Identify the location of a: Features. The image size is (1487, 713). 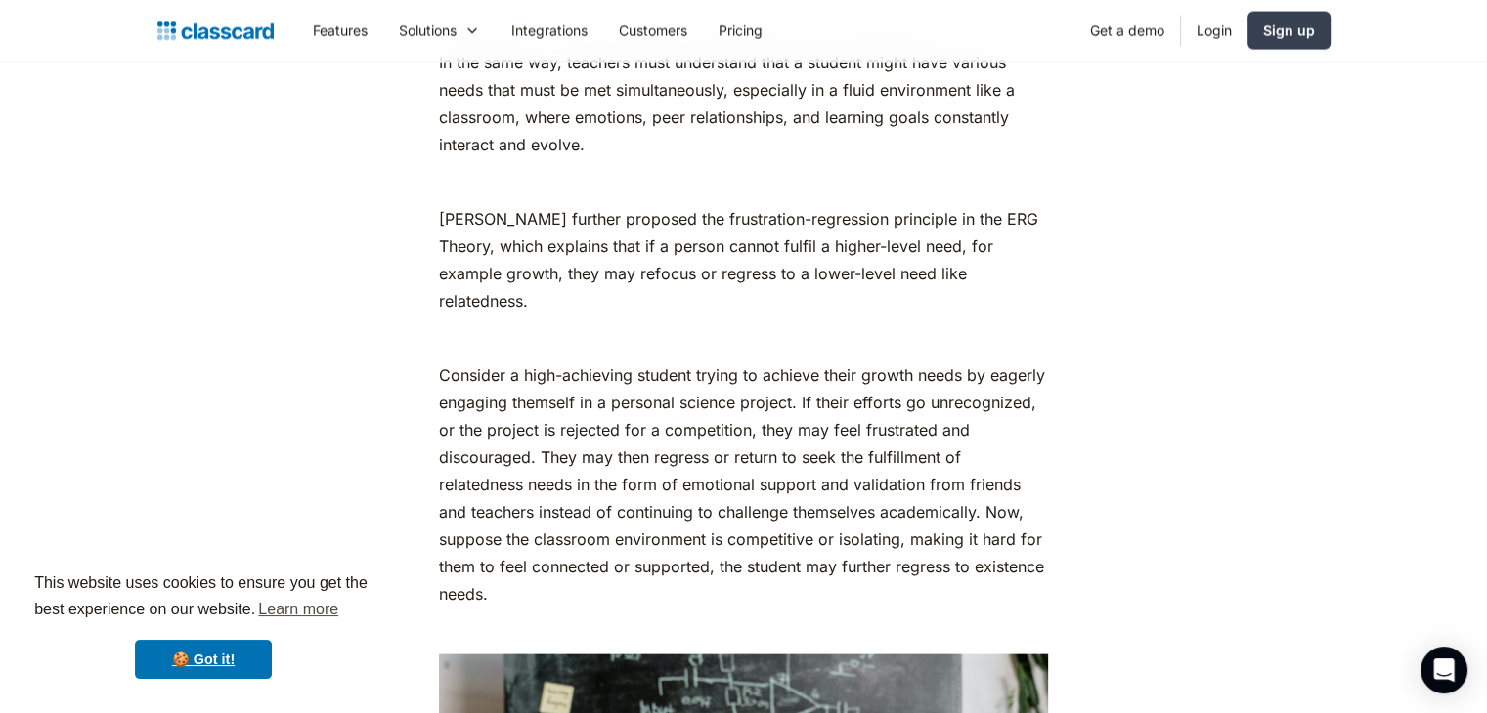
(340, 30).